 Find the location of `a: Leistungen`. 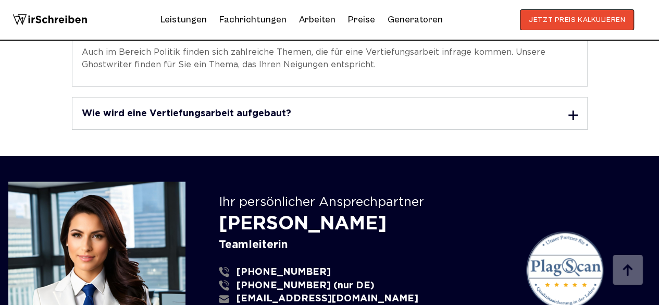

a: Leistungen is located at coordinates (183, 20).